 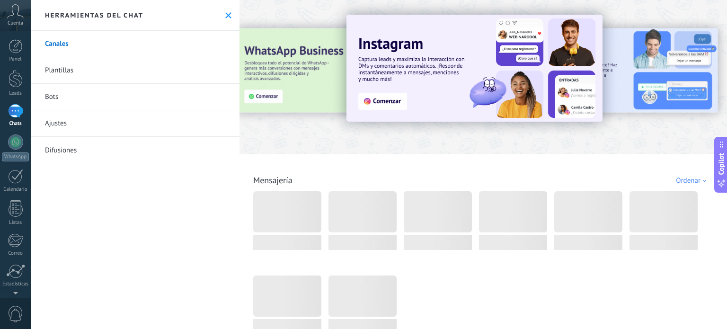 I want to click on a: Plantillas, so click(x=135, y=70).